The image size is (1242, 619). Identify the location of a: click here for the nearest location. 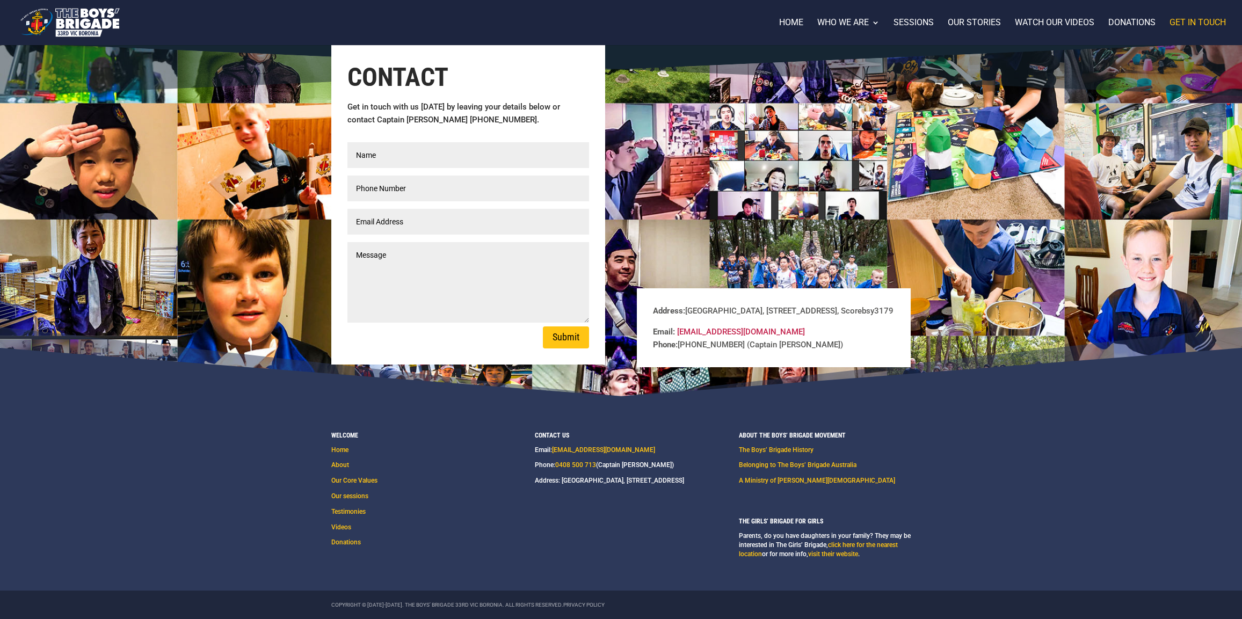
(819, 549).